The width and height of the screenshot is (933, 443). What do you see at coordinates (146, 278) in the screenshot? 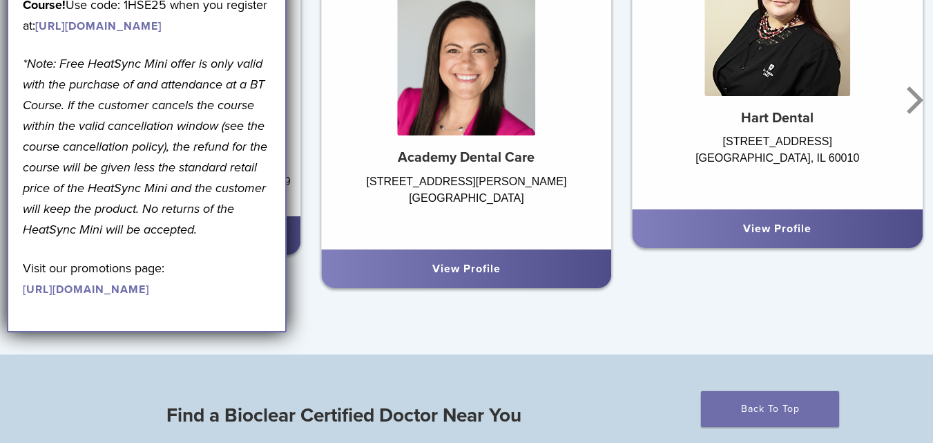
I see `p: Visit our promotions page:` at bounding box center [146, 278].